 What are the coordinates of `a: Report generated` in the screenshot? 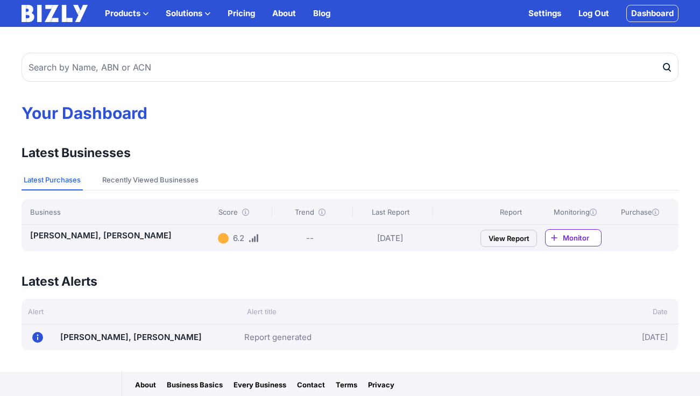 It's located at (278, 338).